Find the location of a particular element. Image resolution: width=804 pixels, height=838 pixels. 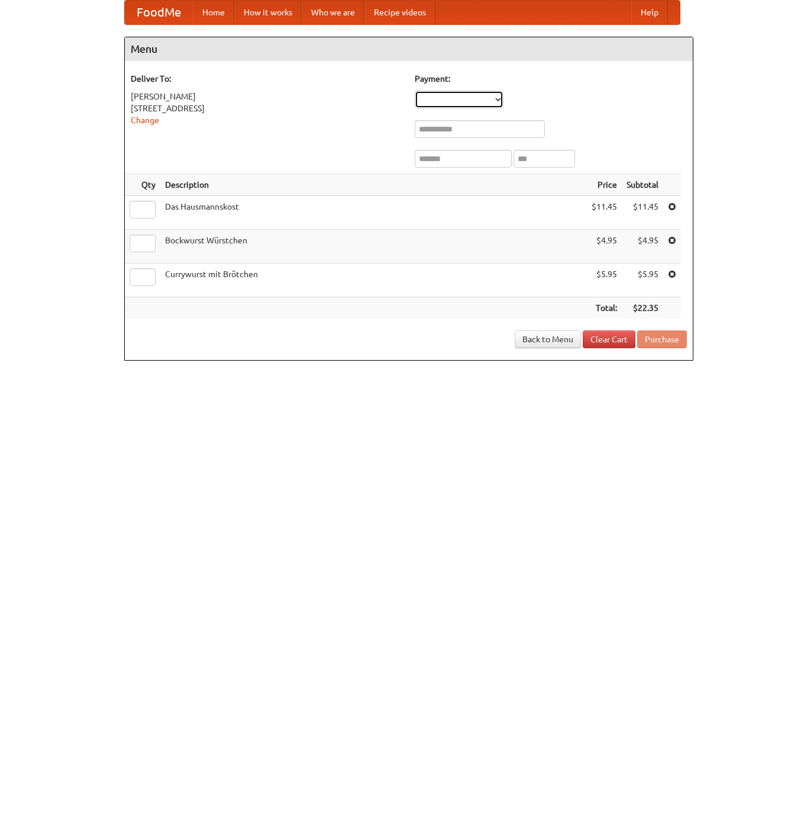

h5: Payment: is located at coordinates (551, 79).